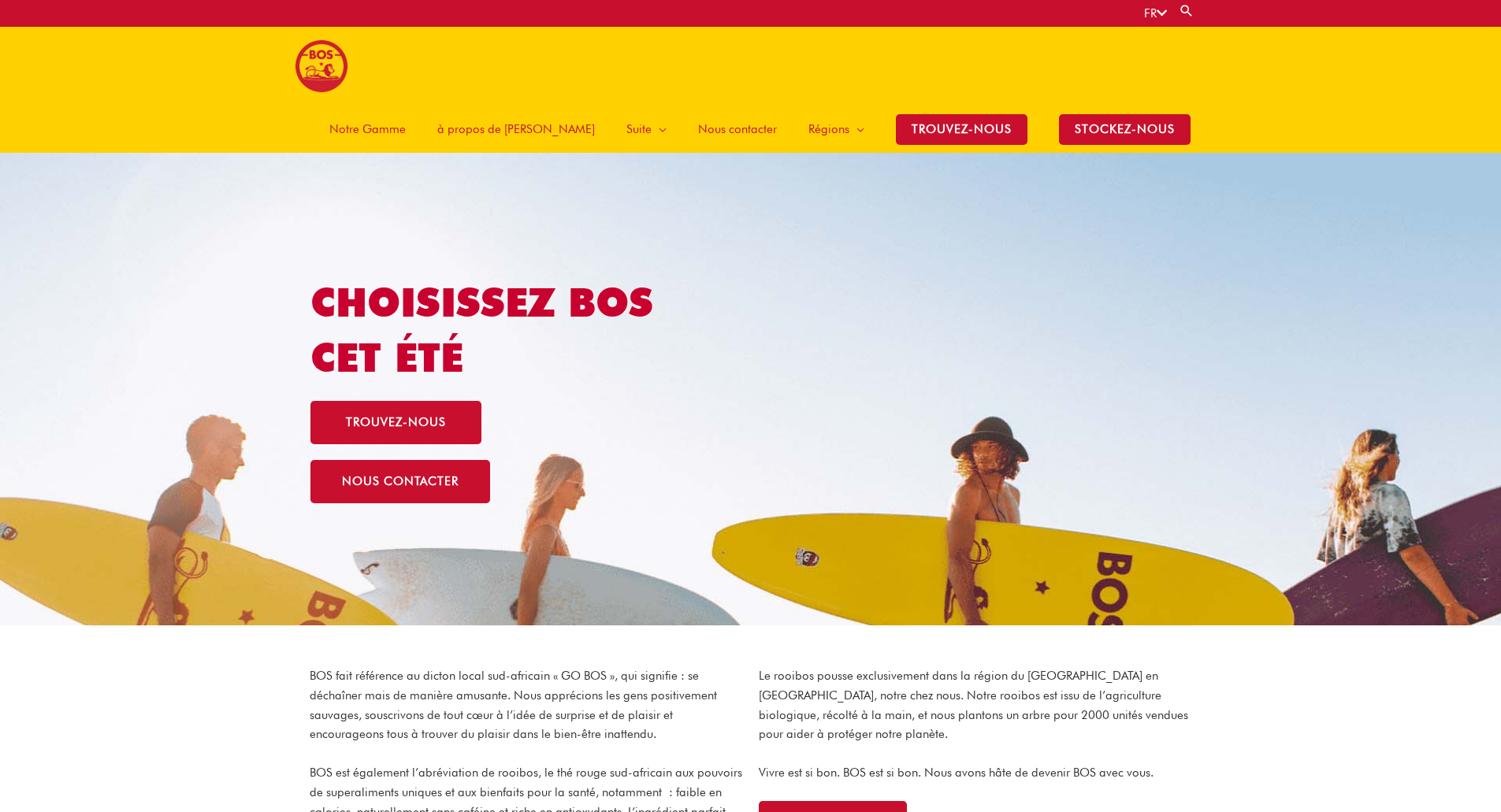 The image size is (1501, 812). I want to click on a: Search button, so click(1187, 10).